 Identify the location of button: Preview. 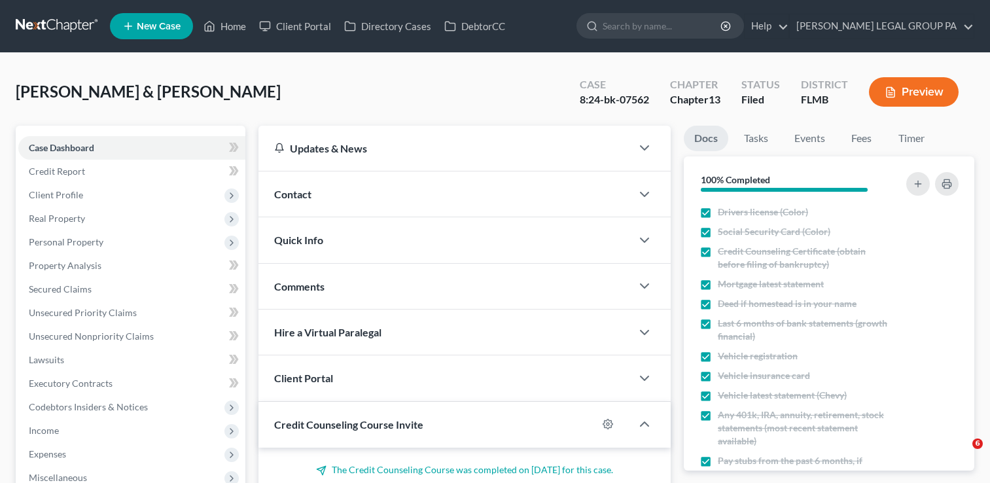
(914, 92).